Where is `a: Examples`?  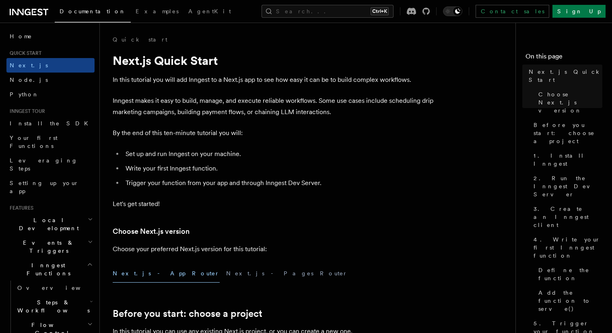 a: Examples is located at coordinates (157, 12).